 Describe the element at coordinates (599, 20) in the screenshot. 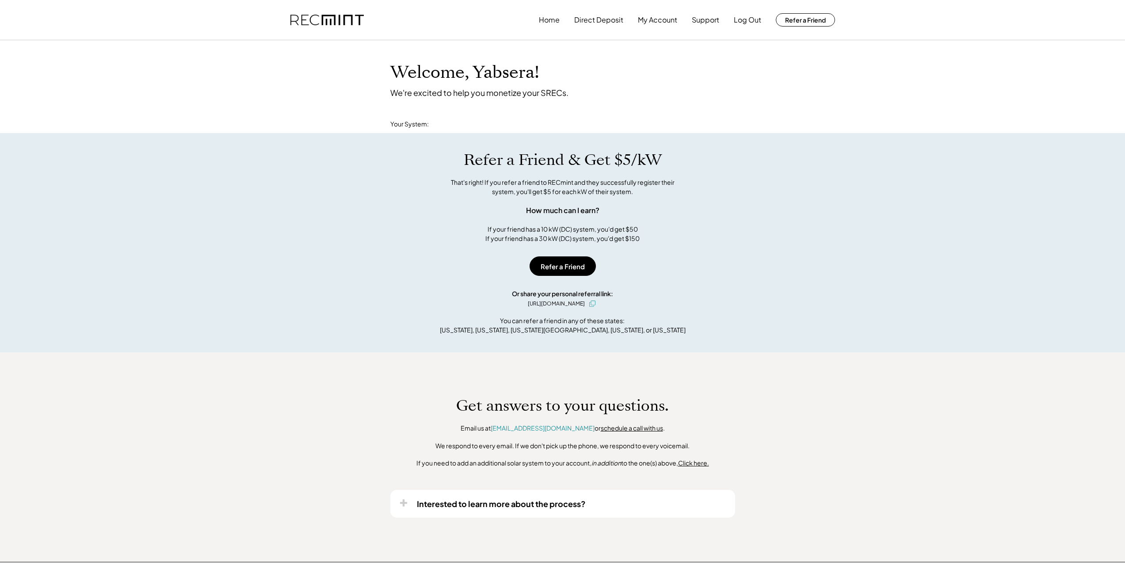

I see `button: Direct Deposit` at that location.